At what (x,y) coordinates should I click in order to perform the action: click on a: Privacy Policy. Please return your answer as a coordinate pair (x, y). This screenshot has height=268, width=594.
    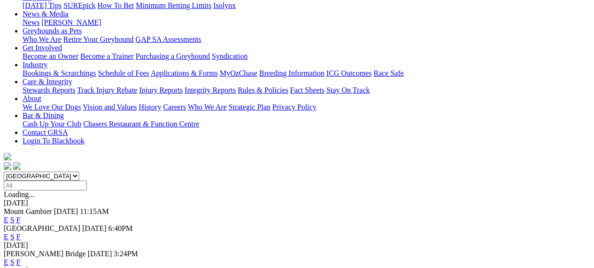
    Looking at the image, I should click on (294, 107).